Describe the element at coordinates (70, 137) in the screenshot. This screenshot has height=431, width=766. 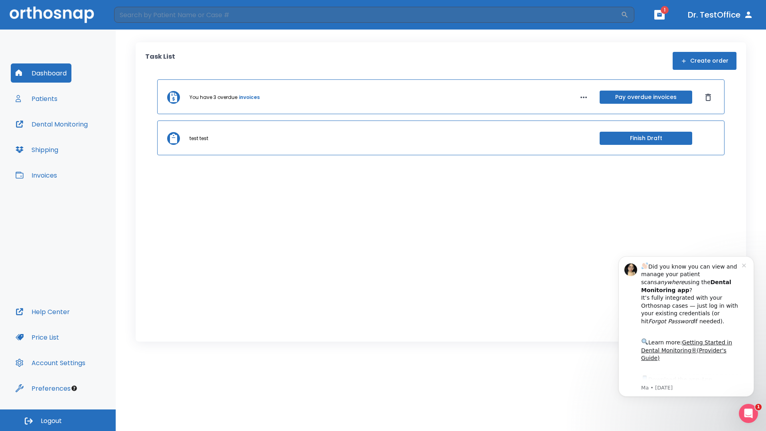
I see `a: App Store` at that location.